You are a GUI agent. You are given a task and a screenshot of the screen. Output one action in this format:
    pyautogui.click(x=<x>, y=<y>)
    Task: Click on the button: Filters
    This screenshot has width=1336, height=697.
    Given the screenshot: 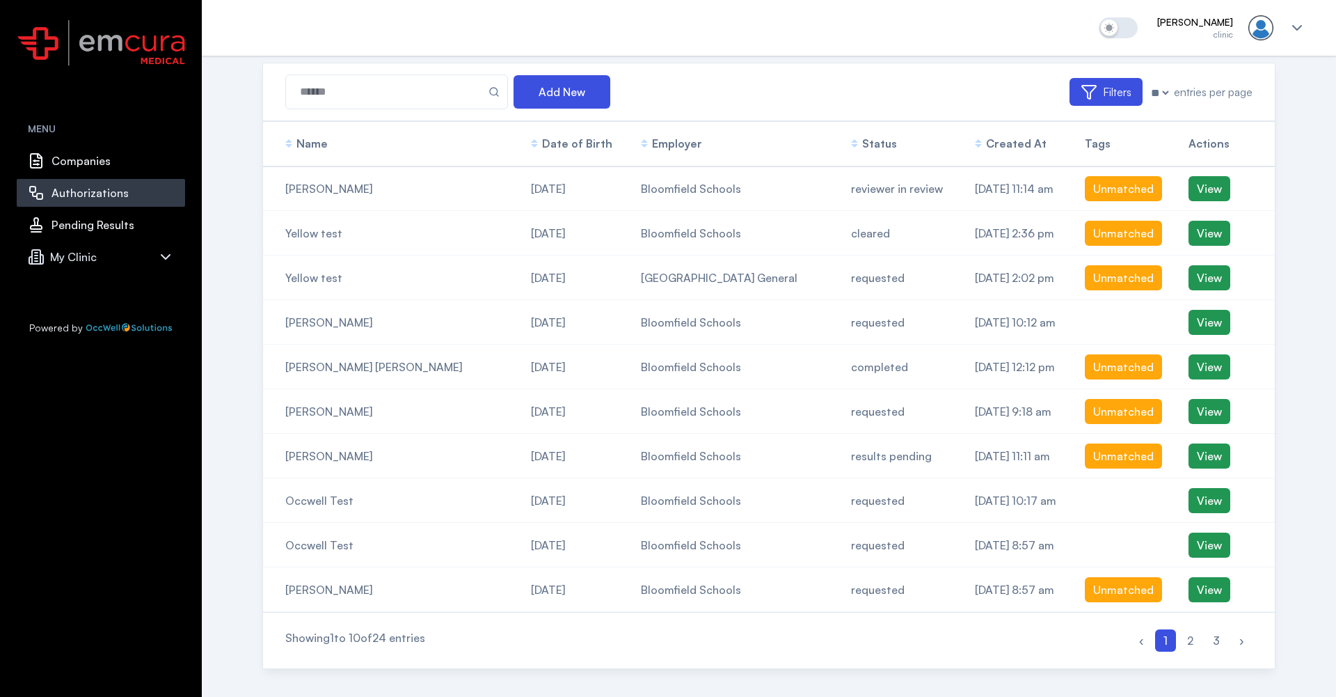 What is the action you would take?
    pyautogui.click(x=1106, y=92)
    